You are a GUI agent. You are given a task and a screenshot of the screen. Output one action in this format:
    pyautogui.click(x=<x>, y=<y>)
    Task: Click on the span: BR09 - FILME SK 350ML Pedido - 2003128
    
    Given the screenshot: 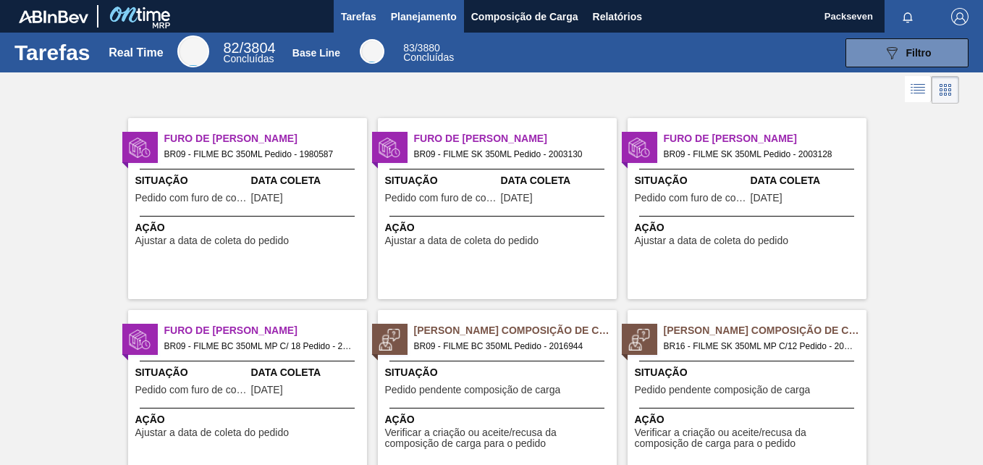 What is the action you would take?
    pyautogui.click(x=759, y=154)
    